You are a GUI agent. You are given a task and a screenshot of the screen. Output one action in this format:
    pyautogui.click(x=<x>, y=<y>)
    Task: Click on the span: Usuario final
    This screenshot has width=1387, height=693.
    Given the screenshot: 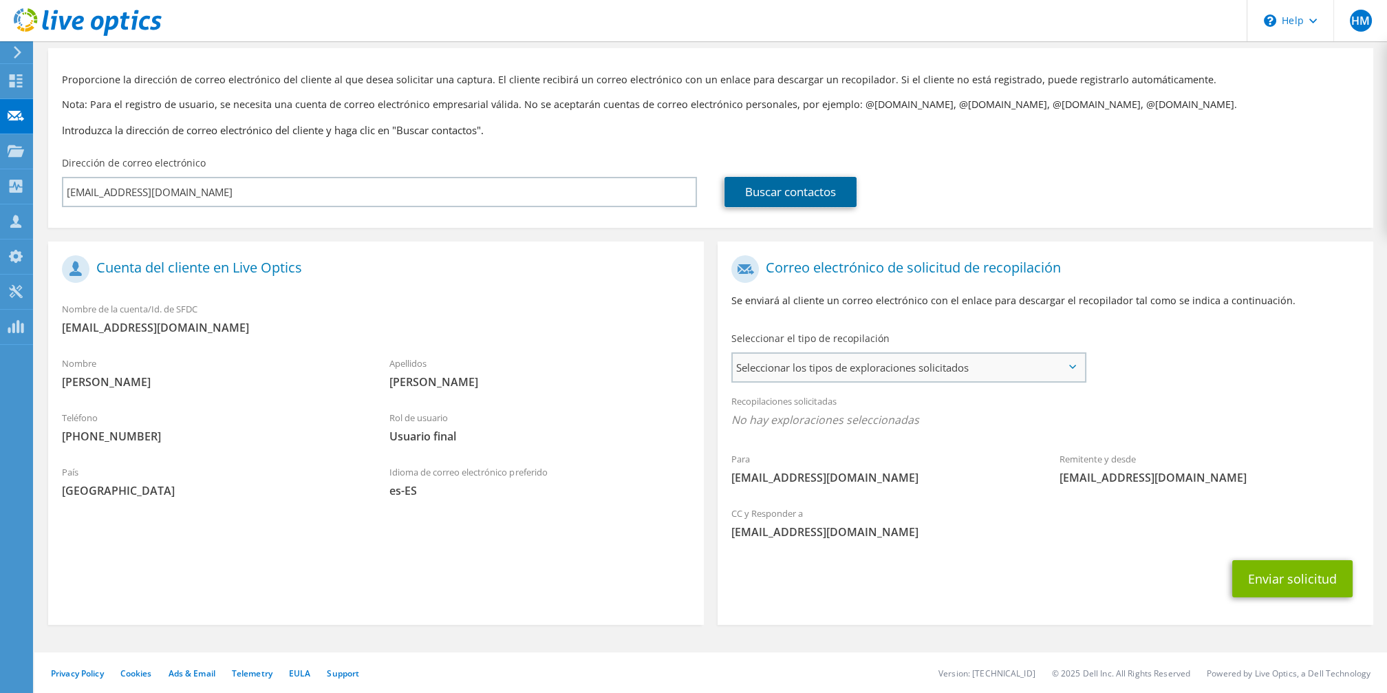 What is the action you would take?
    pyautogui.click(x=540, y=436)
    